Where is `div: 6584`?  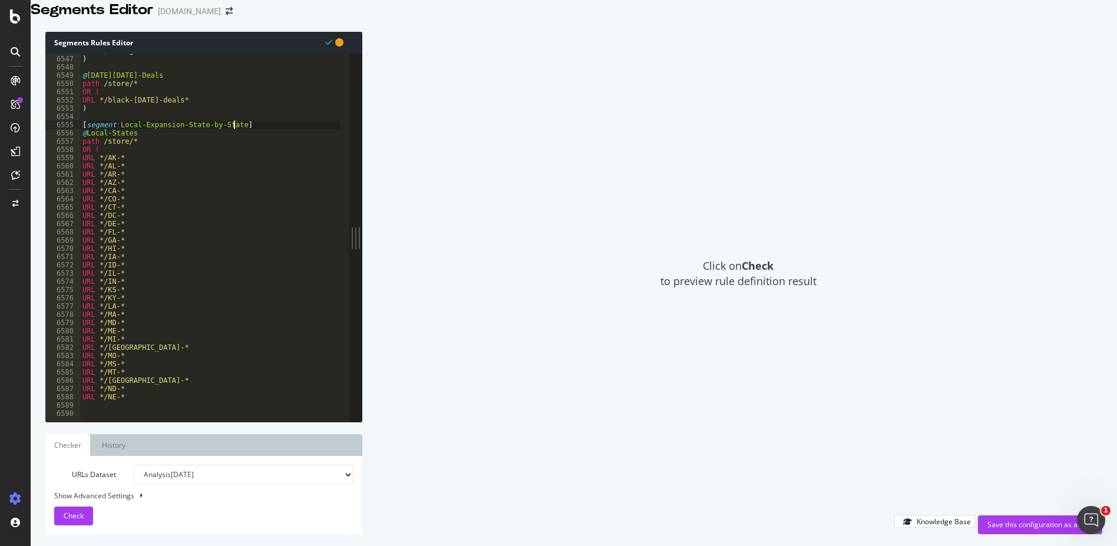
div: 6584 is located at coordinates (63, 364).